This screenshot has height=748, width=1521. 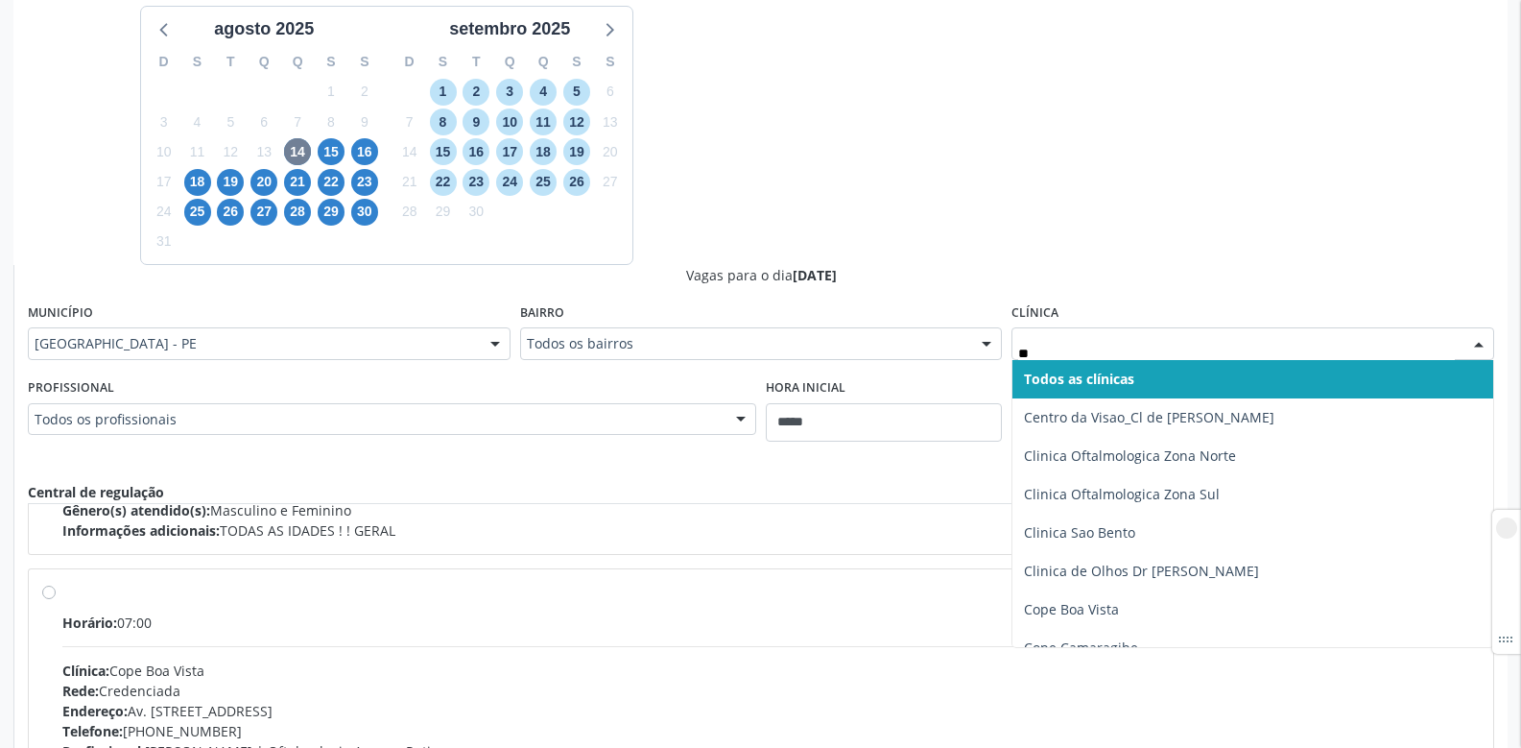 What do you see at coordinates (542, 313) in the screenshot?
I see `label: Bairro` at bounding box center [542, 313].